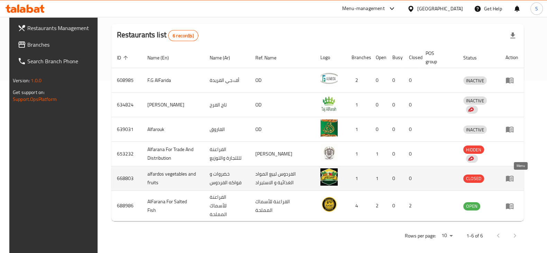  I want to click on th: Open, so click(378, 57).